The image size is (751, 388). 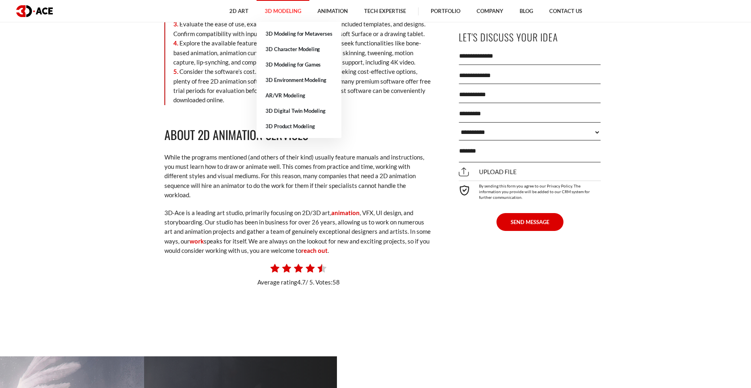 I want to click on span: Upload file, so click(x=487, y=172).